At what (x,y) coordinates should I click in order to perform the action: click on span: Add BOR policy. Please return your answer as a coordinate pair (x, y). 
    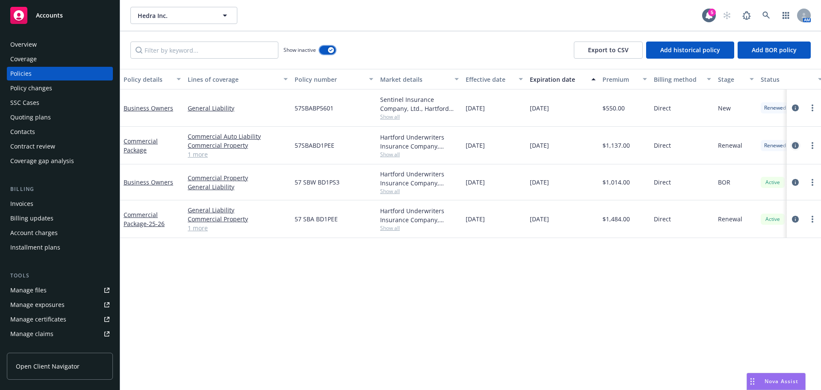
    Looking at the image, I should click on (774, 50).